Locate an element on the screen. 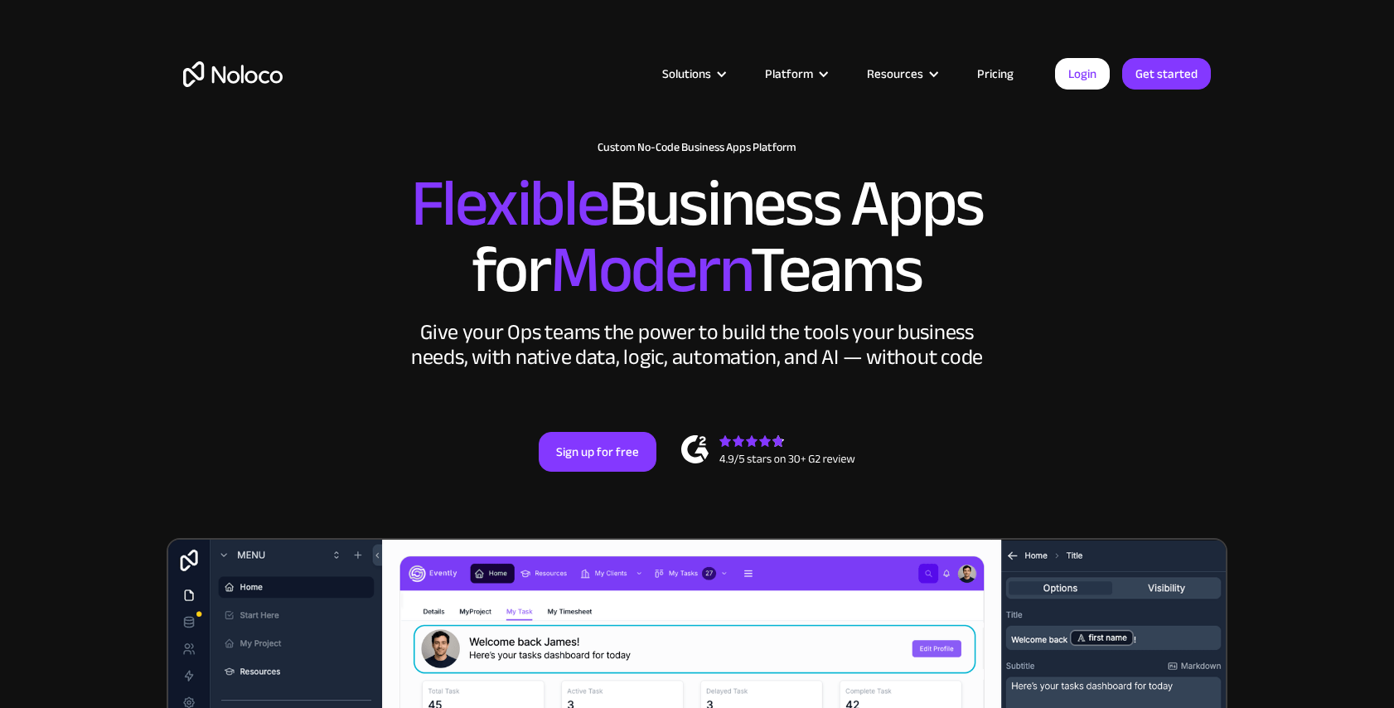 The width and height of the screenshot is (1394, 708). span: Flexible is located at coordinates (510, 203).